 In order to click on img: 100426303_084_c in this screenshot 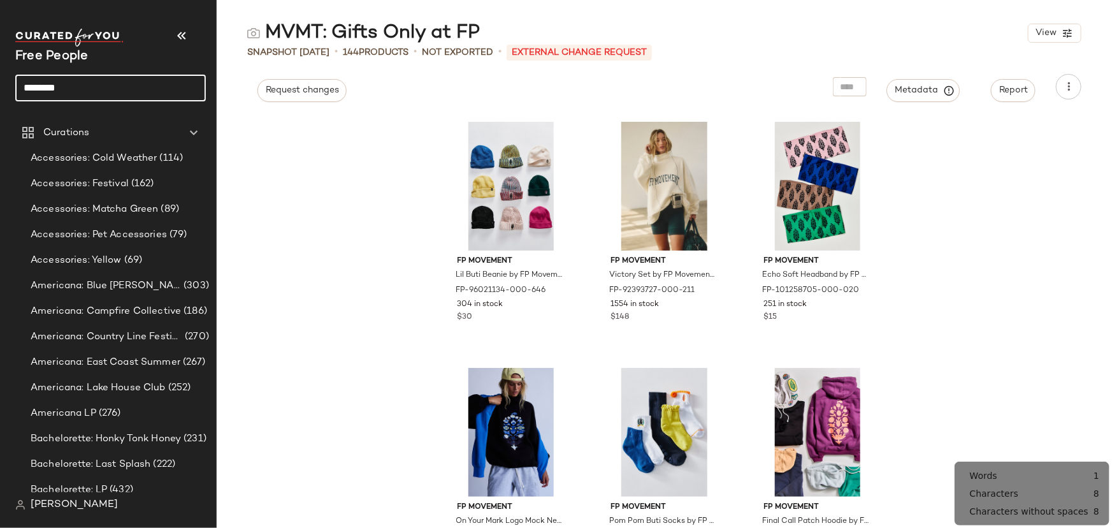, I will do `click(664, 432)`.